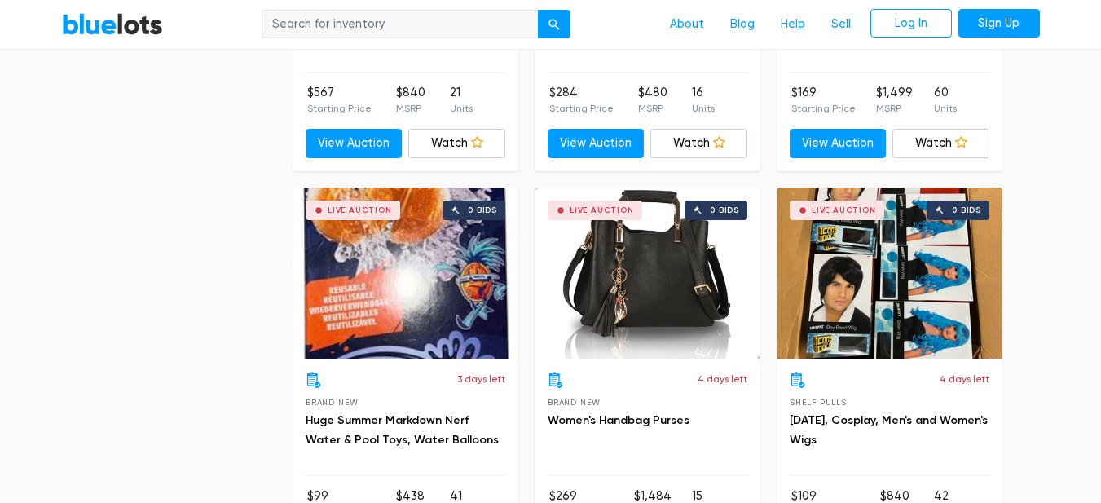  Describe the element at coordinates (112, 24) in the screenshot. I see `a: BlueLots` at that location.